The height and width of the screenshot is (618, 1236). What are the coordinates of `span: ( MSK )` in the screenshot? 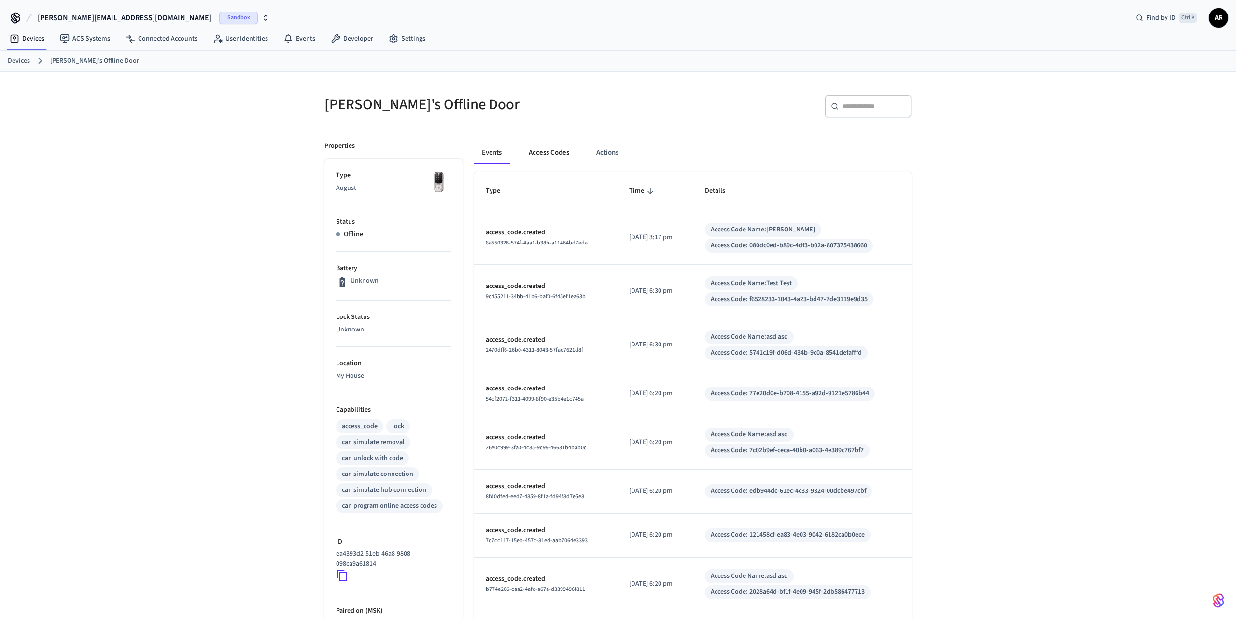 It's located at (373, 610).